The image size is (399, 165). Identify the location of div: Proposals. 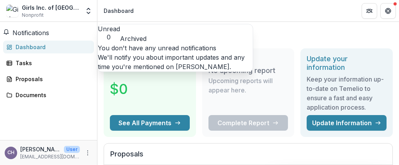
(51, 79).